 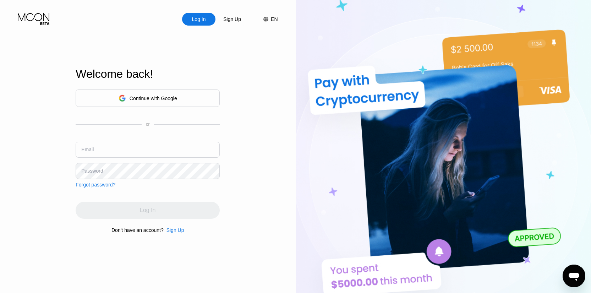 I want to click on div: Email, so click(x=87, y=149).